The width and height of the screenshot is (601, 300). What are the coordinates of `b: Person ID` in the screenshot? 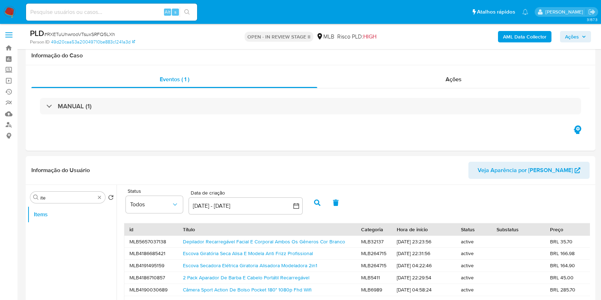 It's located at (40, 42).